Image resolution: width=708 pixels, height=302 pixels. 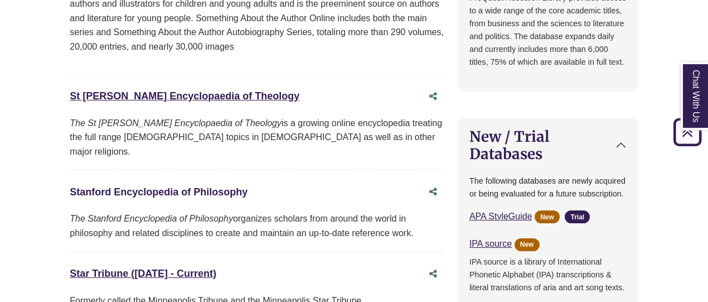 I want to click on span: Trial, so click(x=577, y=216).